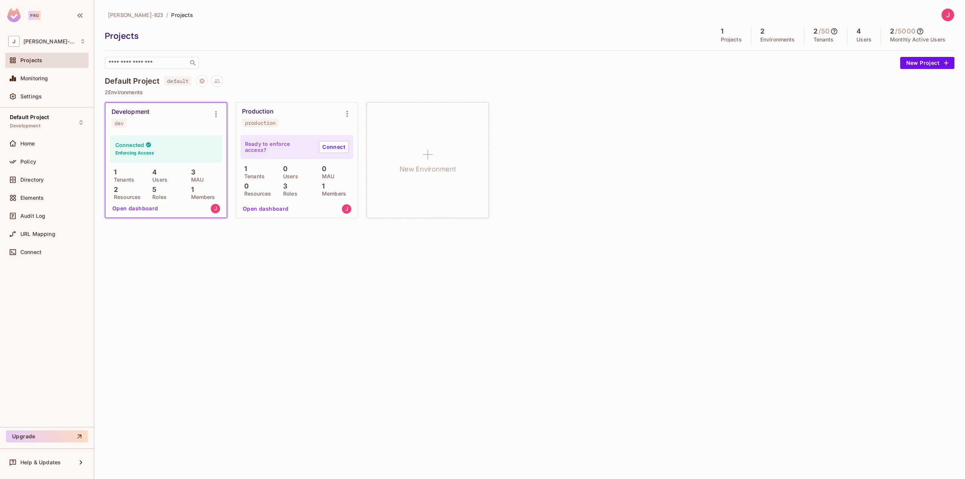  I want to click on p: 2 Environments, so click(530, 92).